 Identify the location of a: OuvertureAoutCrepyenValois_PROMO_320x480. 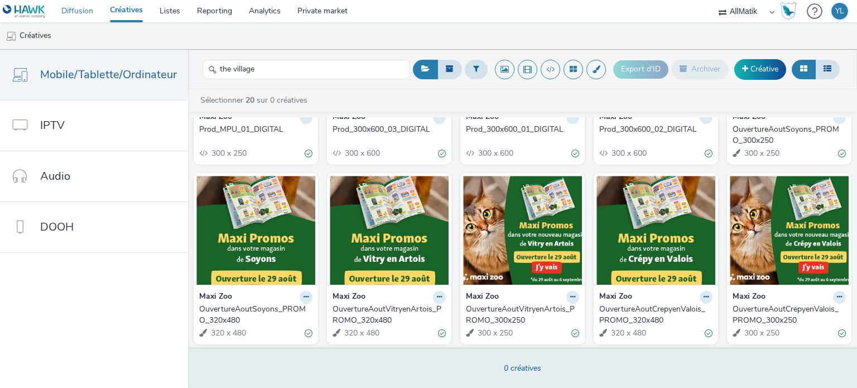
(656, 315).